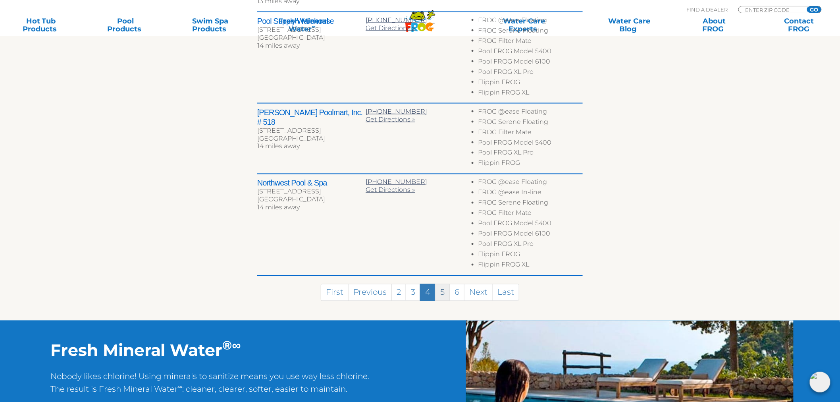 This screenshot has width=840, height=402. I want to click on a: Next, so click(478, 292).